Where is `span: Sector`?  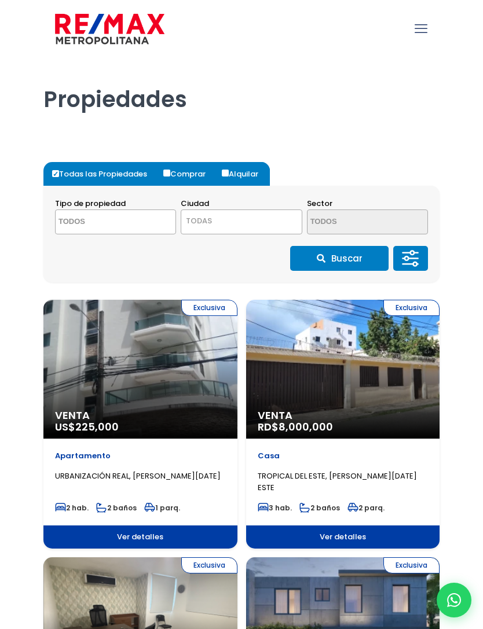 span: Sector is located at coordinates (320, 203).